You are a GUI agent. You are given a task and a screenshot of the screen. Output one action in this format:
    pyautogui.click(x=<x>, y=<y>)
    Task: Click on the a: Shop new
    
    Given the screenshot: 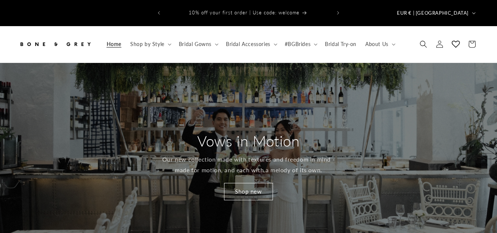 What is the action you would take?
    pyautogui.click(x=249, y=191)
    